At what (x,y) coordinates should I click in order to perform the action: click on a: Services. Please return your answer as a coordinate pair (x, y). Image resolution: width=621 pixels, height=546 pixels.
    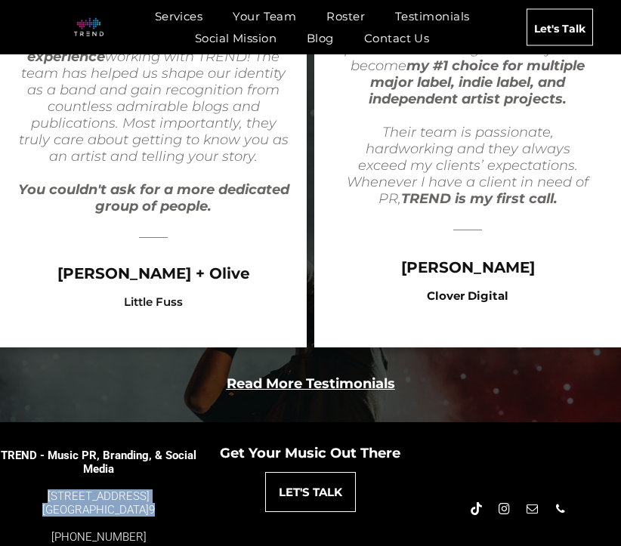
    Looking at the image, I should click on (179, 16).